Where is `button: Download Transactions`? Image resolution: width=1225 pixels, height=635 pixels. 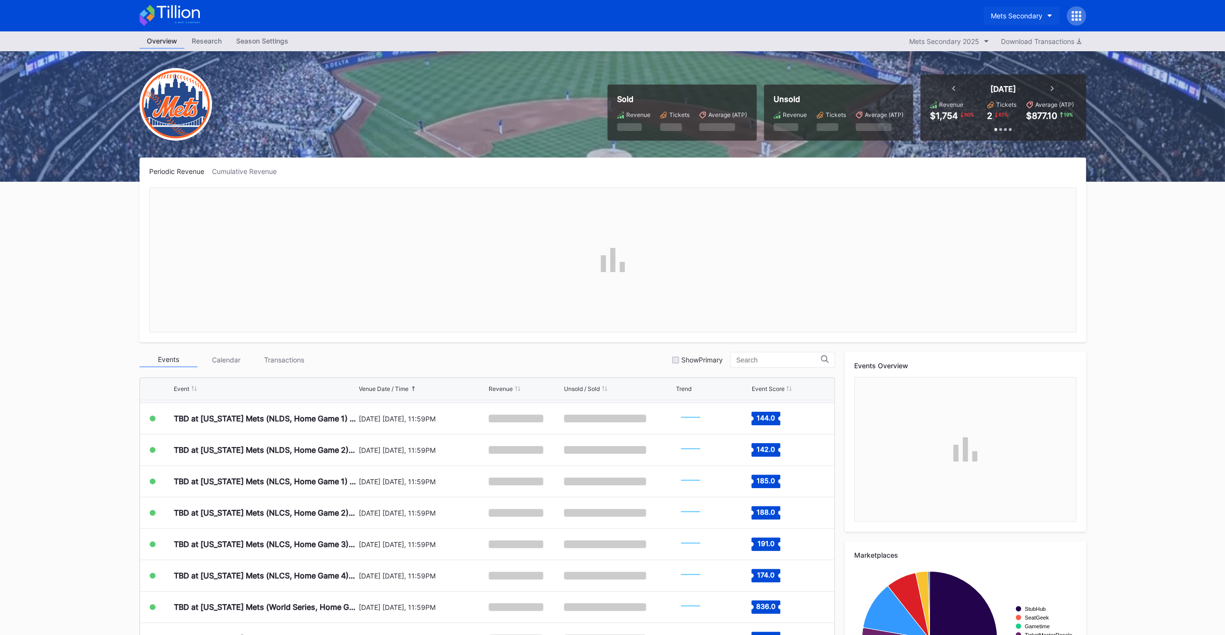 button: Download Transactions is located at coordinates (1041, 41).